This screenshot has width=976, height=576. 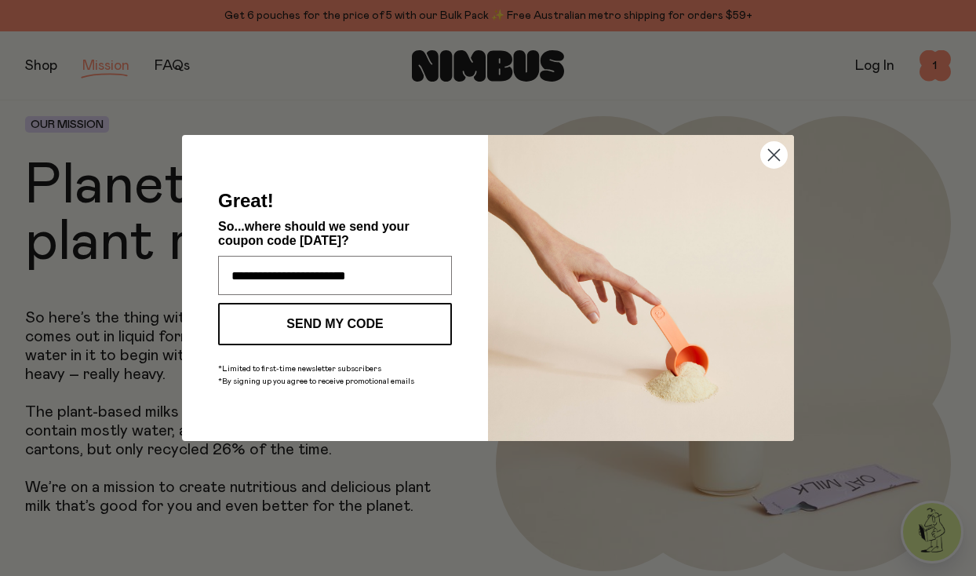 What do you see at coordinates (245, 200) in the screenshot?
I see `span: Great!` at bounding box center [245, 200].